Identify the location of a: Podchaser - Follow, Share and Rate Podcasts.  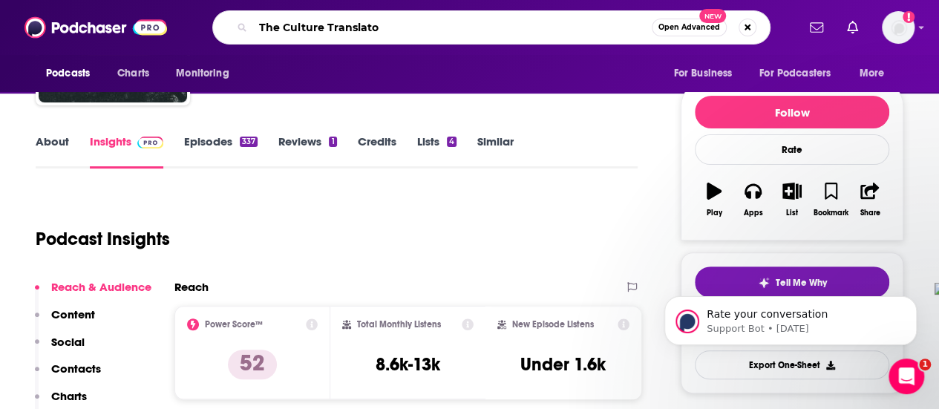
(96, 27).